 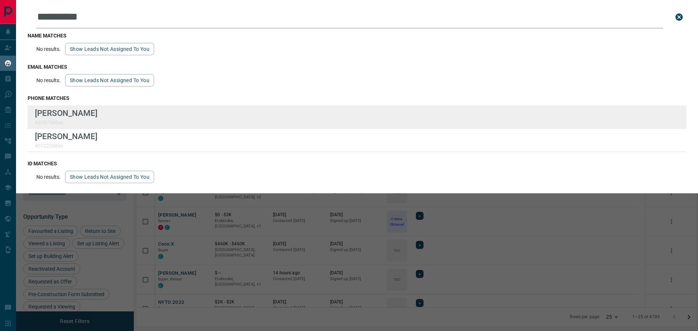 What do you see at coordinates (66, 146) in the screenshot?
I see `p: 43722586xx` at bounding box center [66, 146].